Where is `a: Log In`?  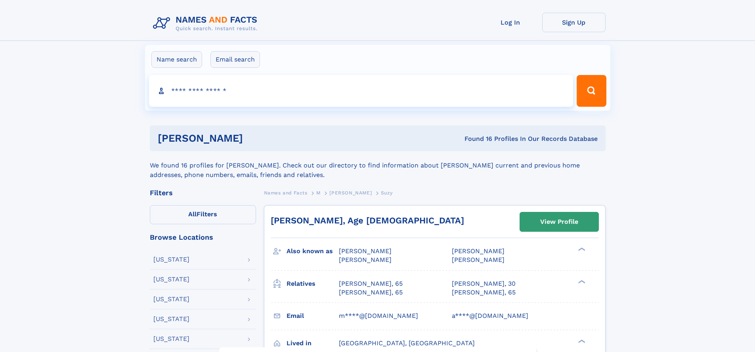
a: Log In is located at coordinates (511, 22).